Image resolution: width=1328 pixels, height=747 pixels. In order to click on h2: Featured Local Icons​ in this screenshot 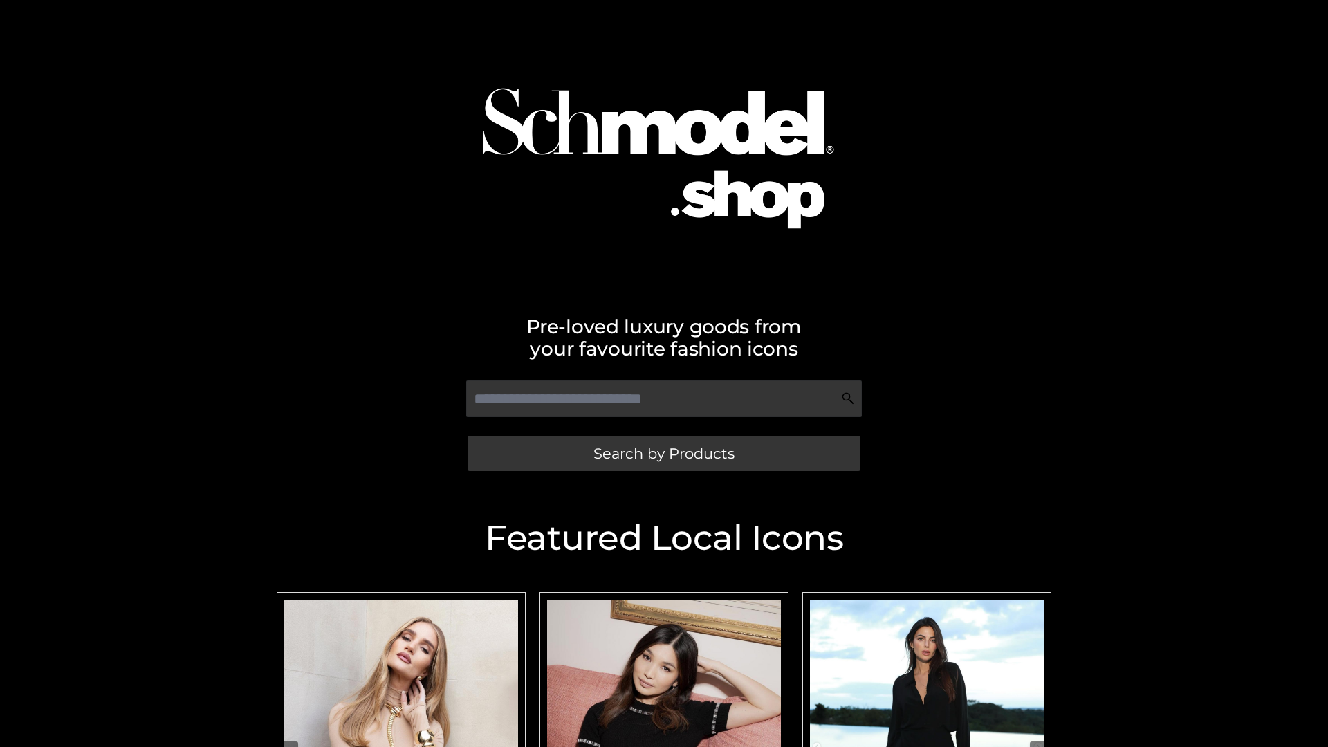, I will do `click(664, 538)`.